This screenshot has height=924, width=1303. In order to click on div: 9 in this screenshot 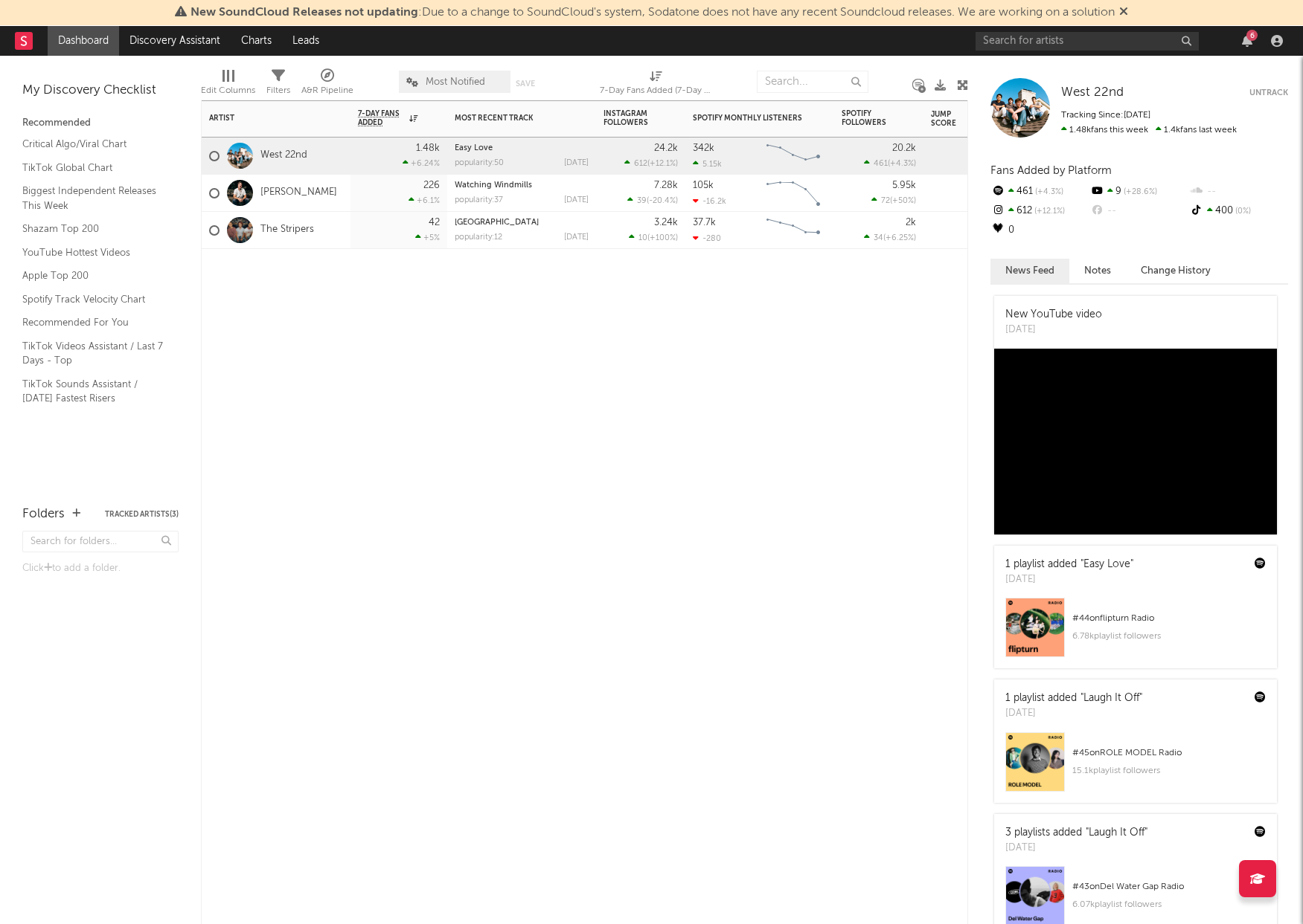, I will do `click(1138, 192)`.